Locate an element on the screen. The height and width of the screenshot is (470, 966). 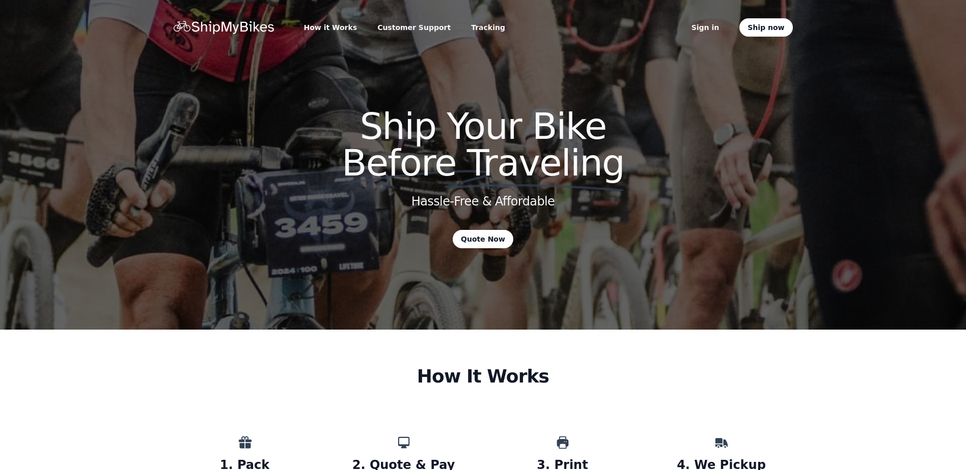
h1: Ship Your Bike is located at coordinates (483, 145).